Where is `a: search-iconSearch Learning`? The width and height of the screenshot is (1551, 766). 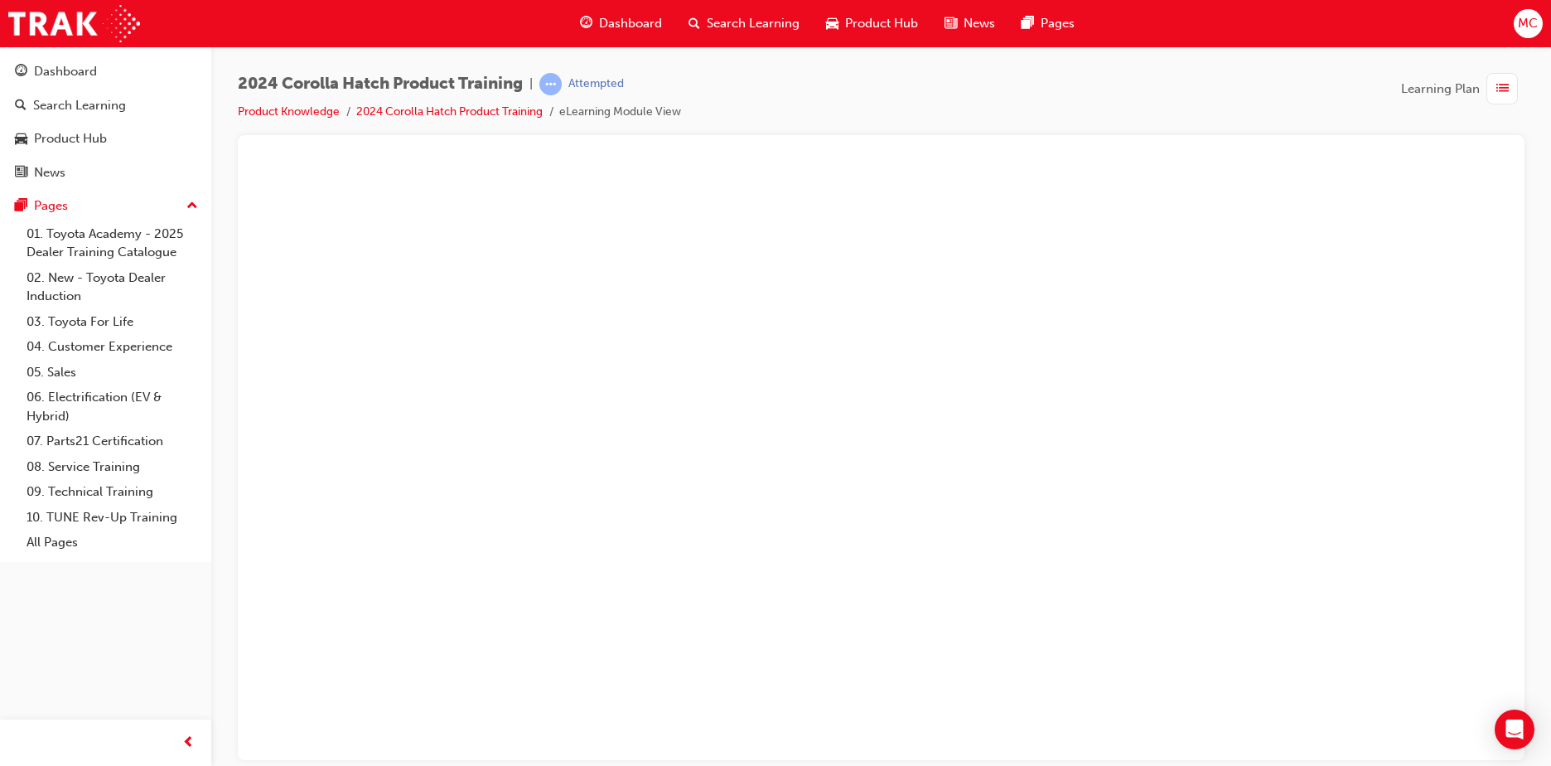
a: search-iconSearch Learning is located at coordinates (744, 23).